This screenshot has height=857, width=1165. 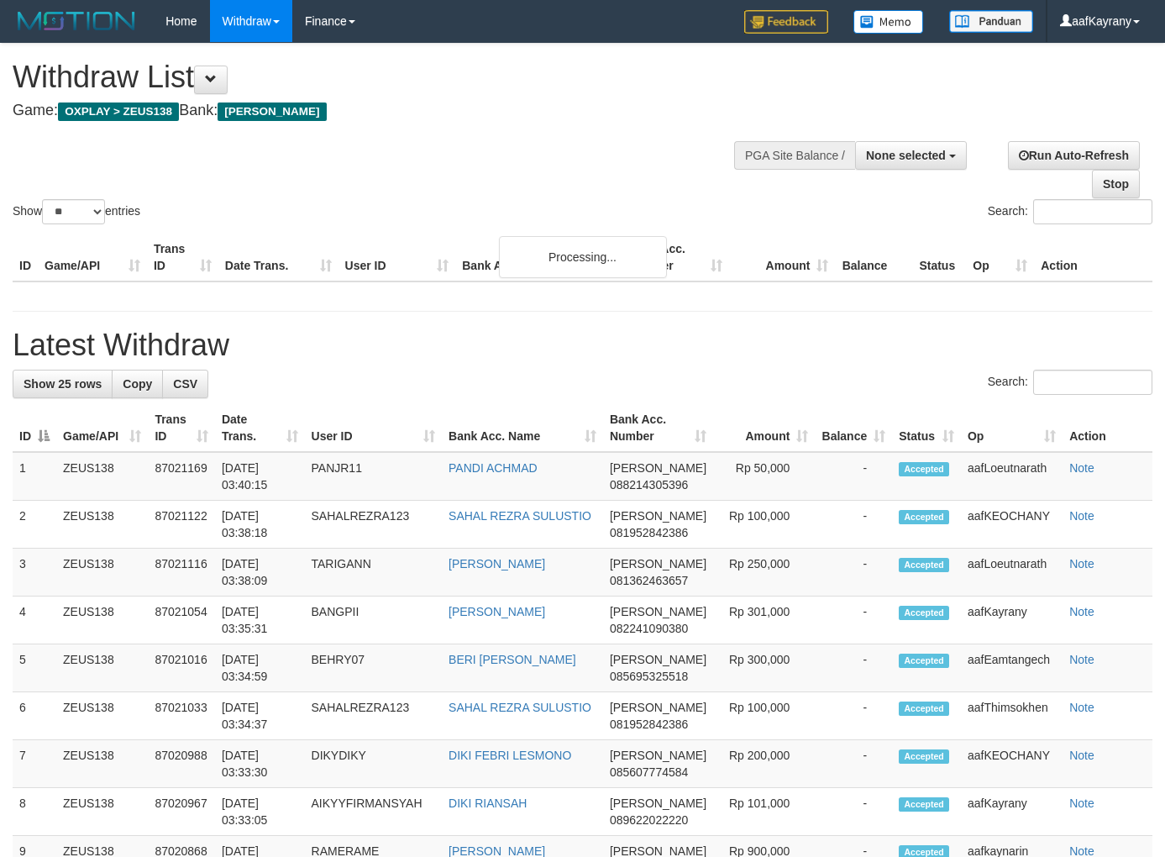 I want to click on span: Copy 089622022220 to clipboard, so click(x=648, y=820).